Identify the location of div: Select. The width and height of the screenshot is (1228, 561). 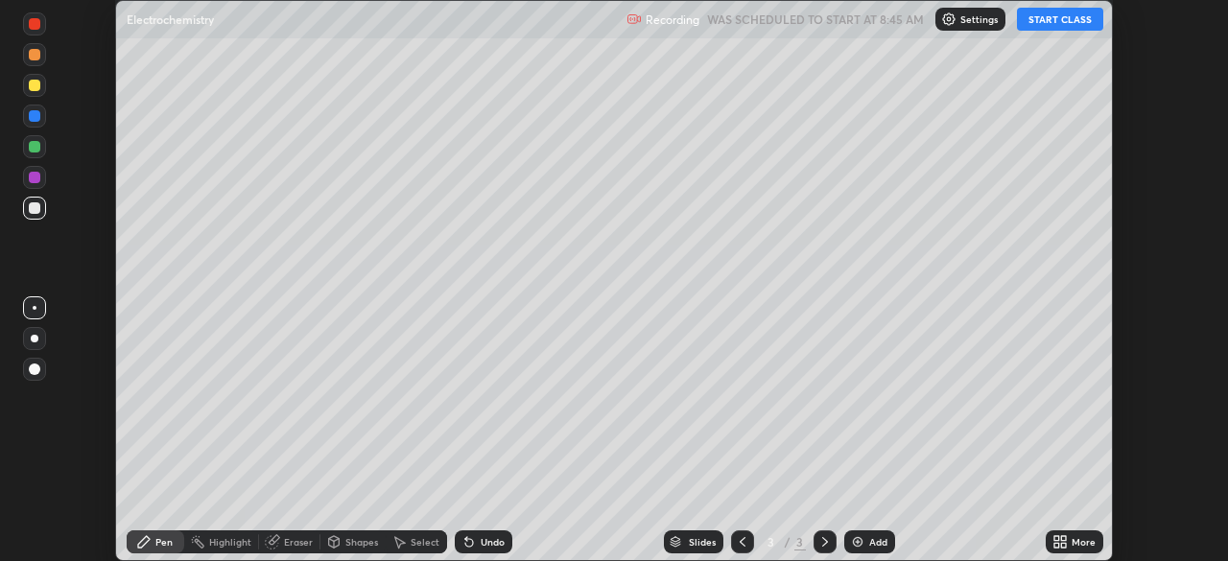
(425, 542).